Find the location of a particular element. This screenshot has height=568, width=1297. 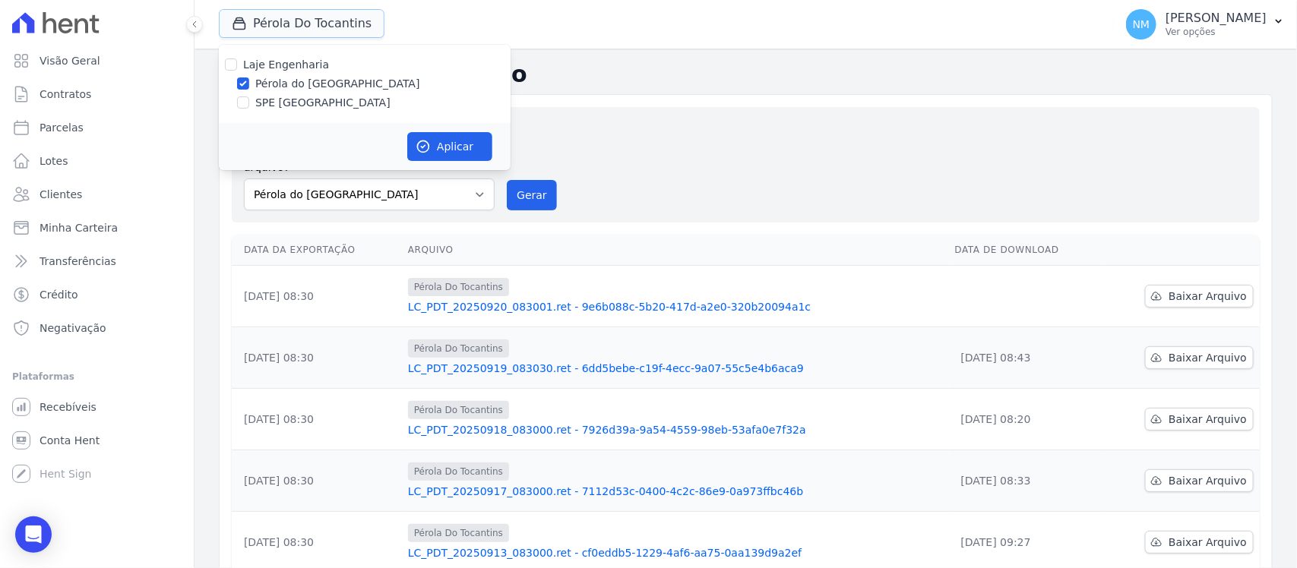

a: Negativação is located at coordinates (96, 328).